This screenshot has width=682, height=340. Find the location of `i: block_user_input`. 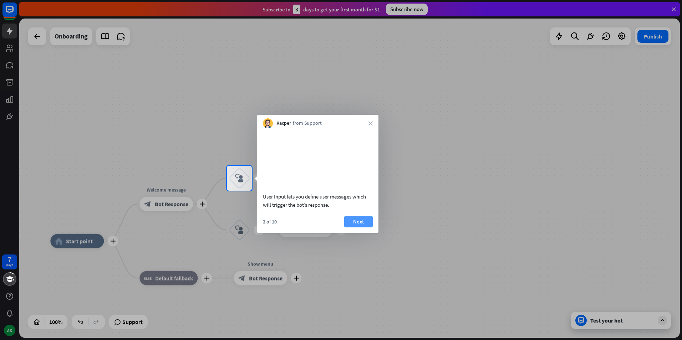

i: block_user_input is located at coordinates (239, 178).